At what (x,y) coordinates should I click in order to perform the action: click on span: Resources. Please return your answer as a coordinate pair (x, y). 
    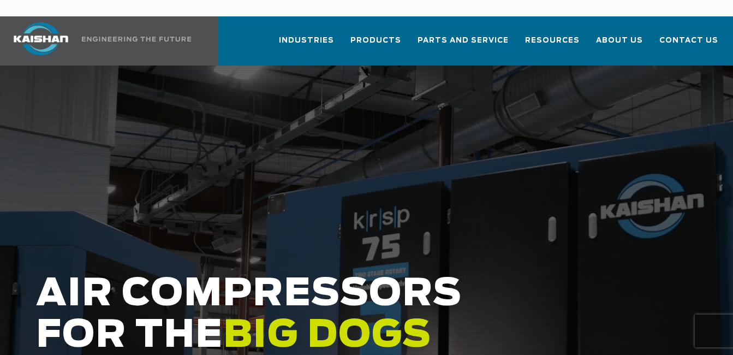
    Looking at the image, I should click on (552, 40).